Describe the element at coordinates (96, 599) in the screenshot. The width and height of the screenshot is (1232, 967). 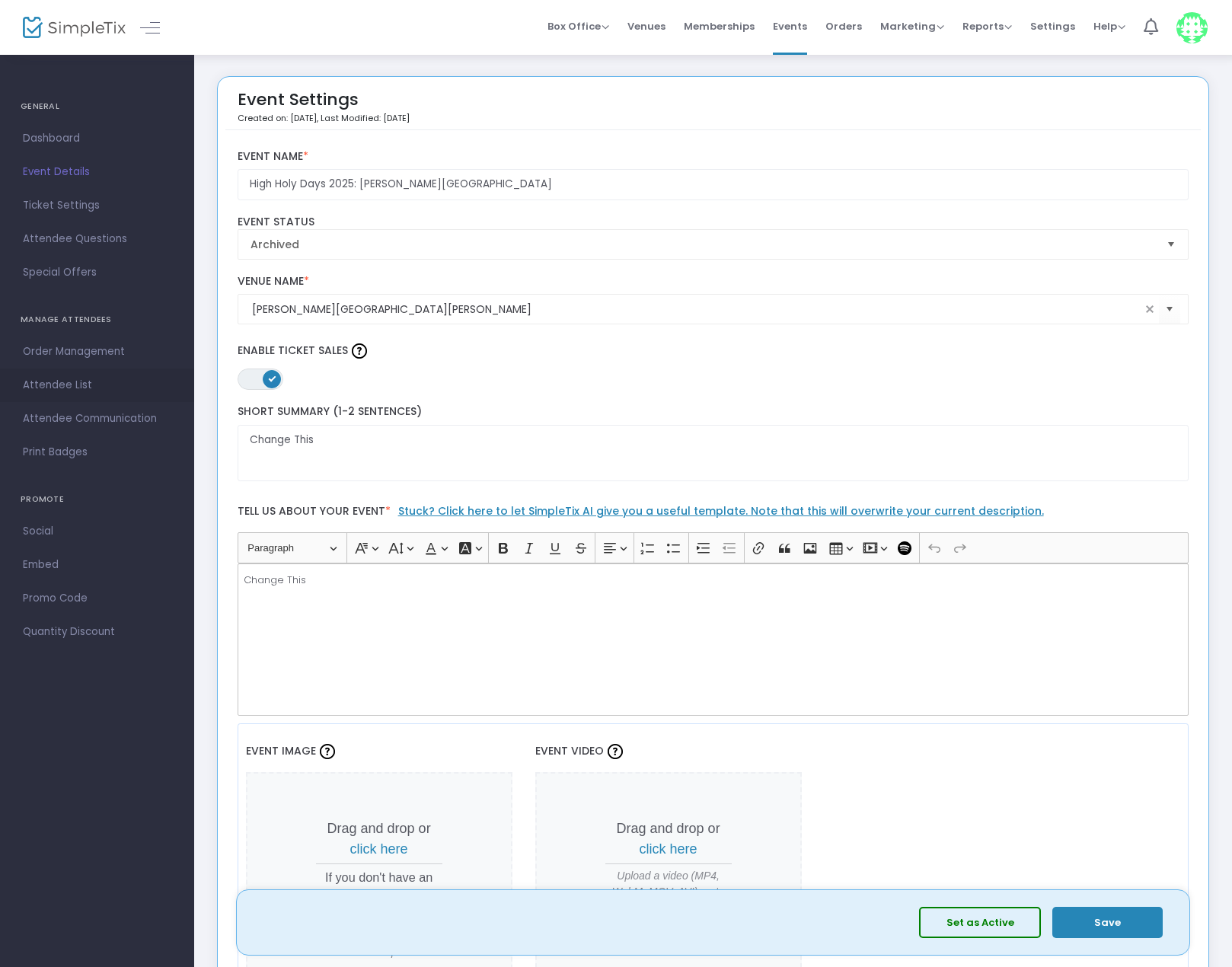
I see `span: Promo Code` at that location.